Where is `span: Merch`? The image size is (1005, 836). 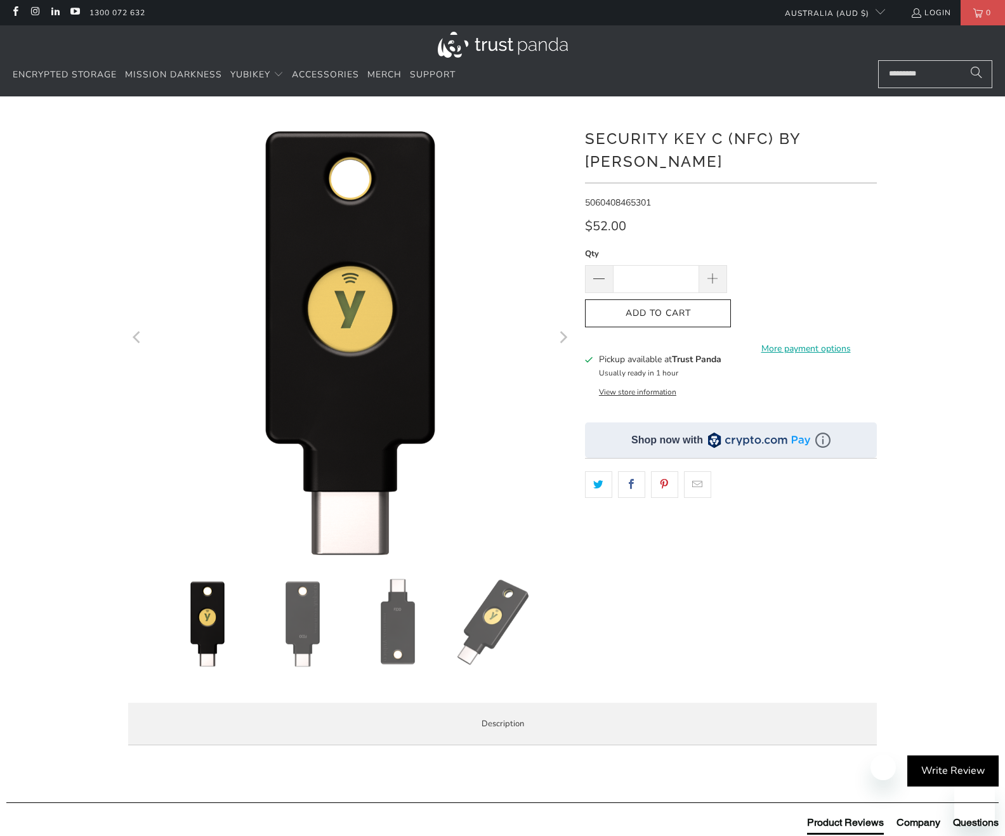 span: Merch is located at coordinates (384, 74).